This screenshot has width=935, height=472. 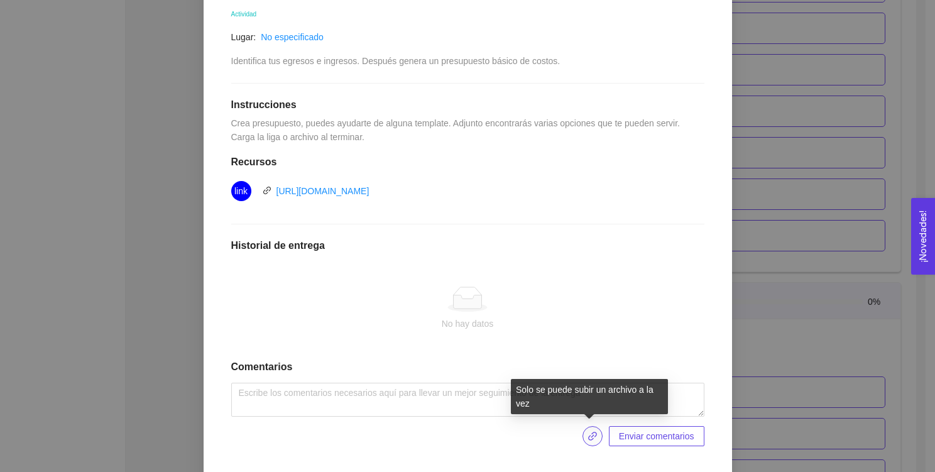 I want to click on h1: Instrucciones, so click(x=468, y=105).